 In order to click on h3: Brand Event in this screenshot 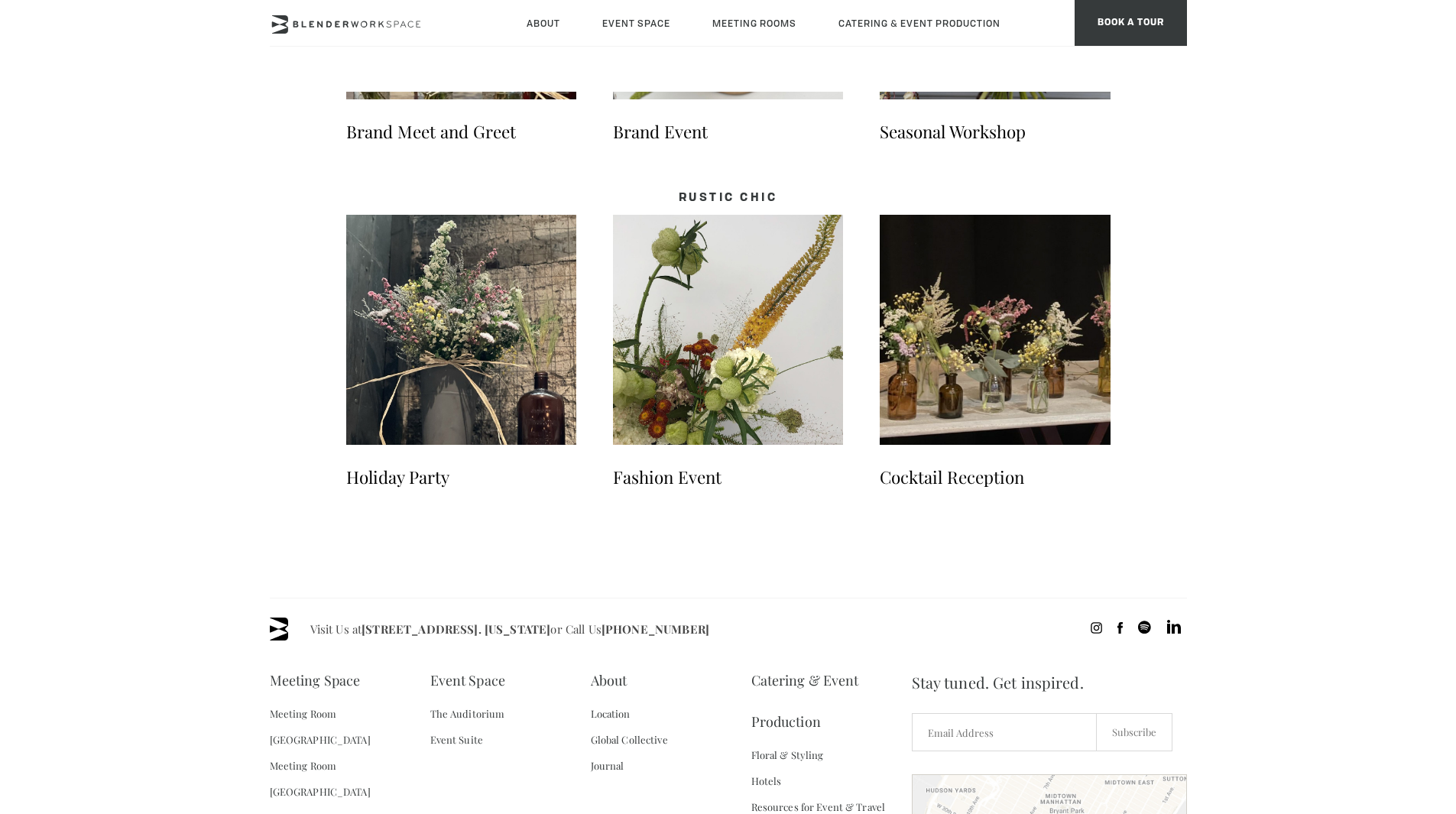, I will do `click(728, 132)`.